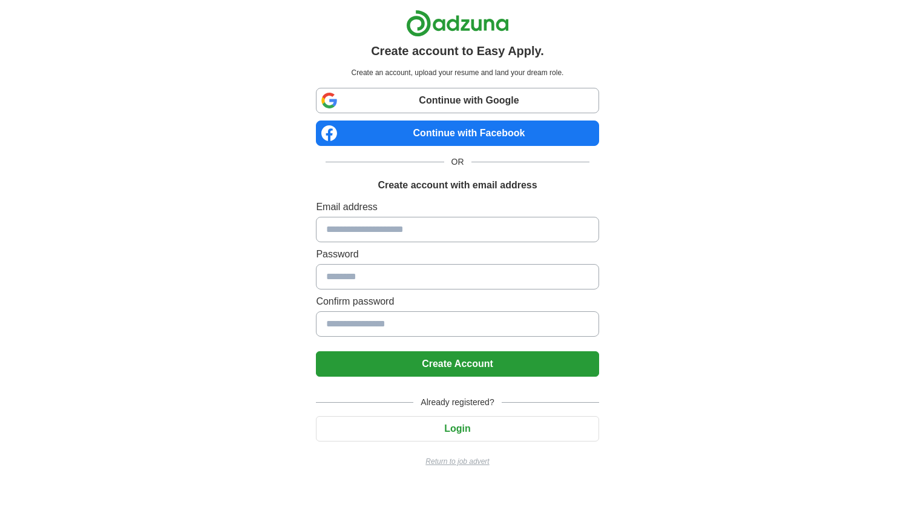 The height and width of the screenshot is (519, 915). I want to click on a: Return to job advert, so click(457, 461).